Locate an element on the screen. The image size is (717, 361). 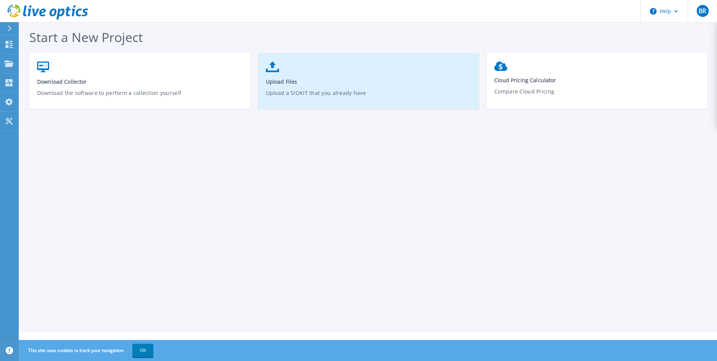
span: Start a New Project is located at coordinates (86, 37).